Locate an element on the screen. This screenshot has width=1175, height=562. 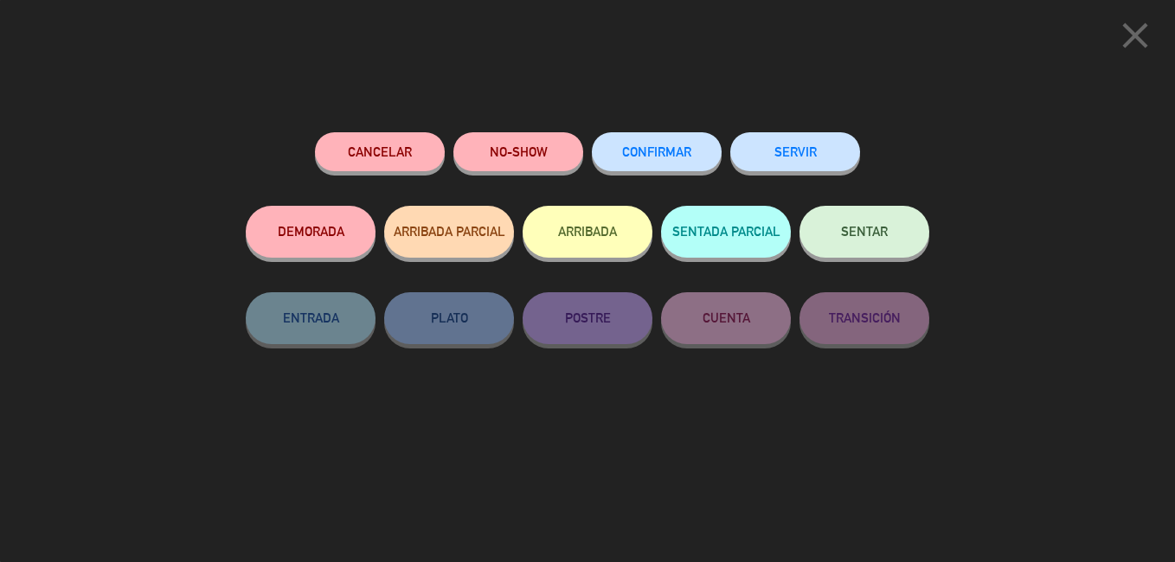
button: close is located at coordinates (1135, 38).